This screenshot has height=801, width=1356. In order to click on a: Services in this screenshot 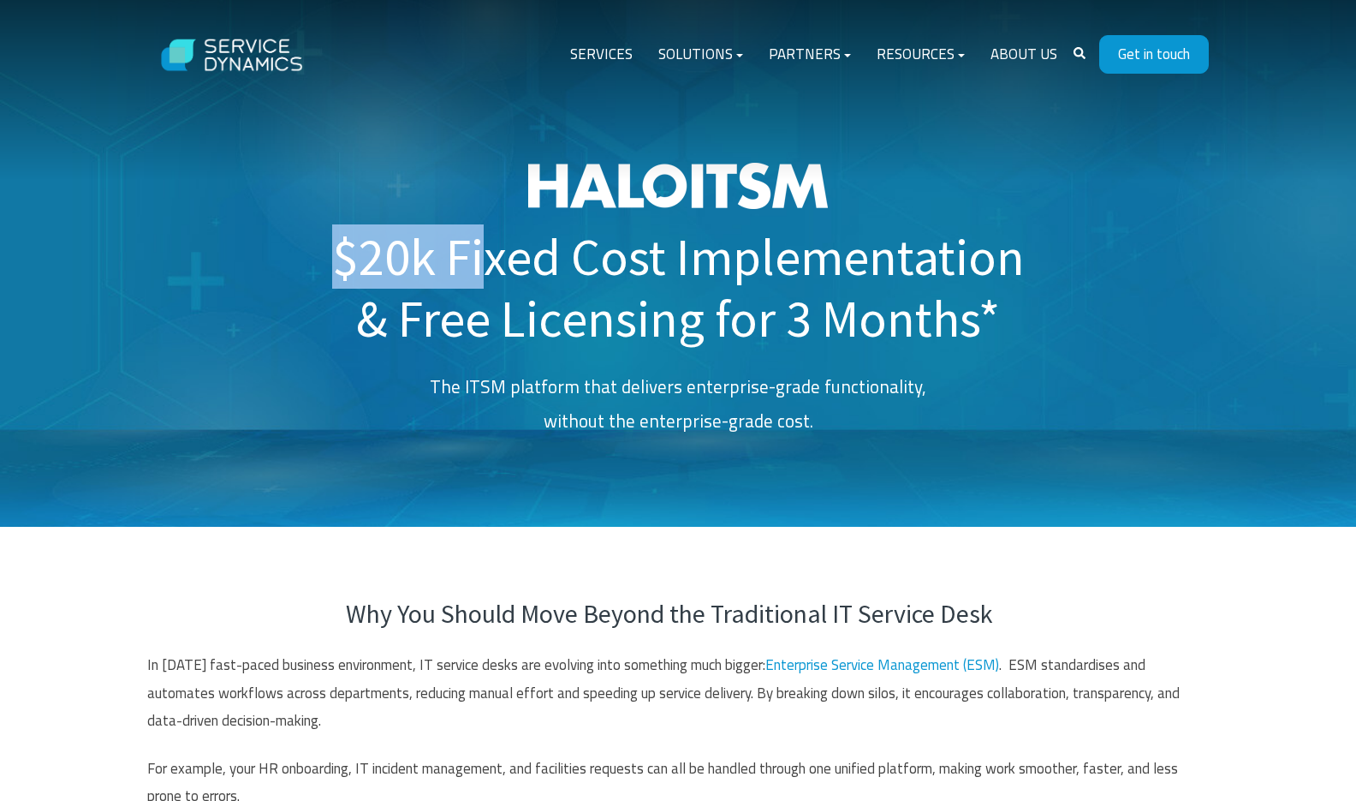, I will do `click(601, 55)`.